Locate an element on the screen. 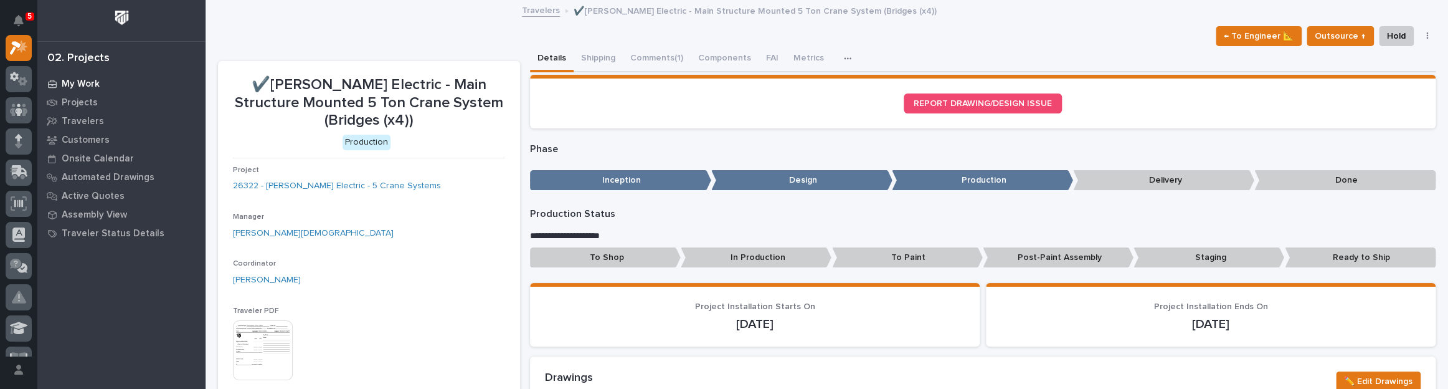  p: Post-Paint Assembly is located at coordinates (1058, 257).